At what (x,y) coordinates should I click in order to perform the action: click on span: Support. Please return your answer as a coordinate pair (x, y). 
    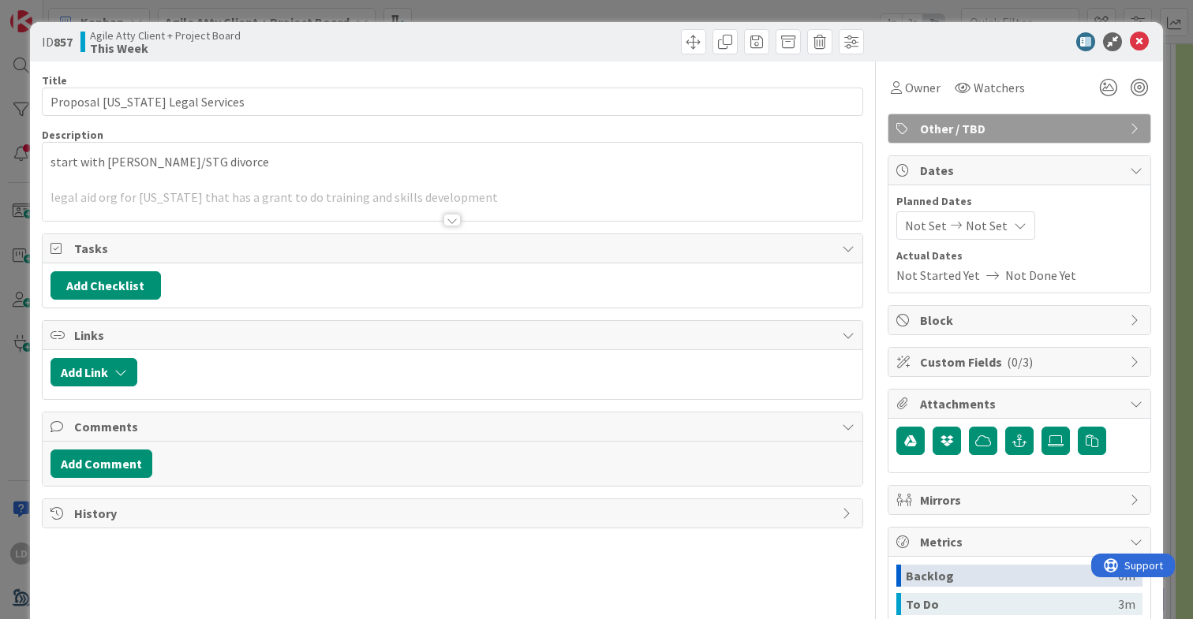
    Looking at the image, I should click on (52, 12).